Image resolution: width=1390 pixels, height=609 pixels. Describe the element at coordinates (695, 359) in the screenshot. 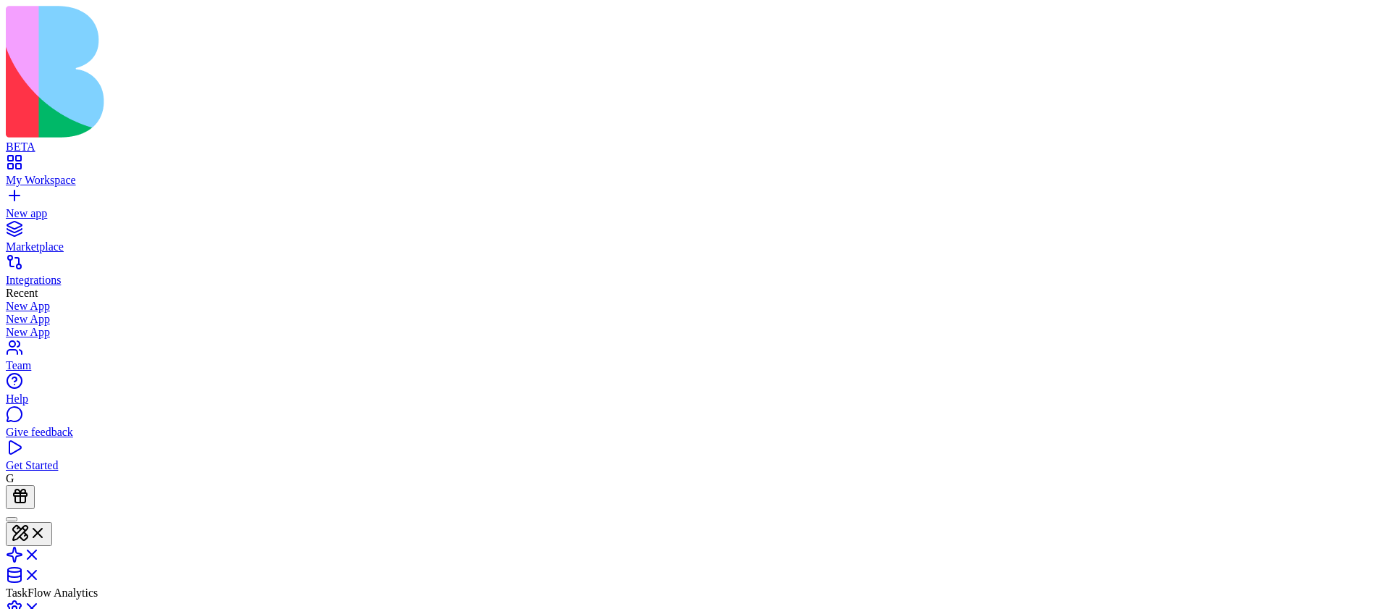

I see `a: Team` at that location.